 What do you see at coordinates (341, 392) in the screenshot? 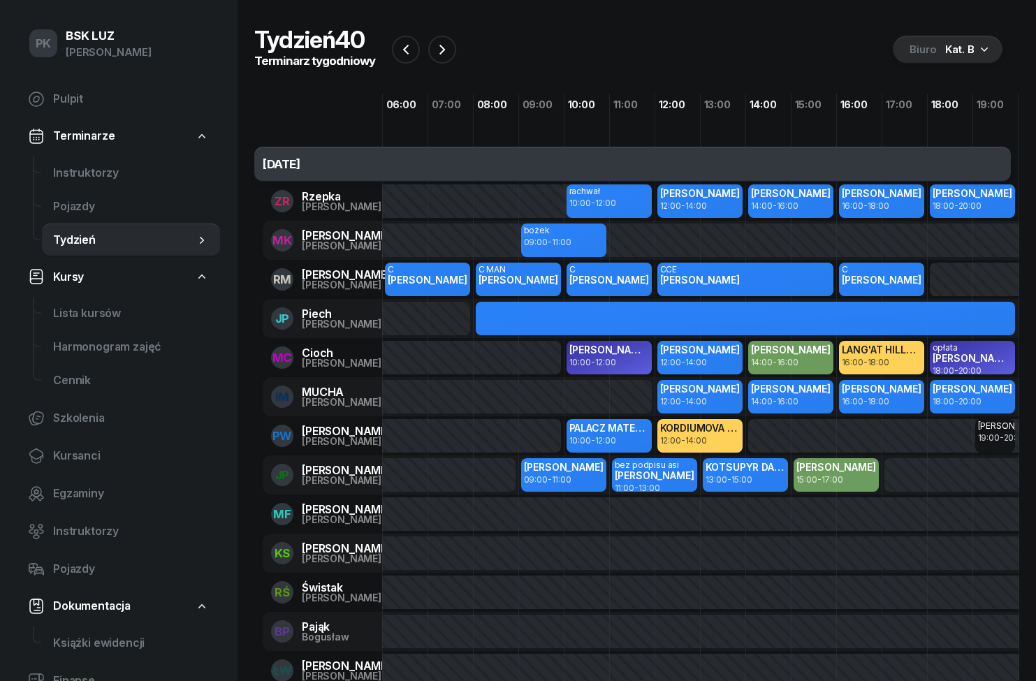
I see `div: MUCHA` at bounding box center [341, 392].